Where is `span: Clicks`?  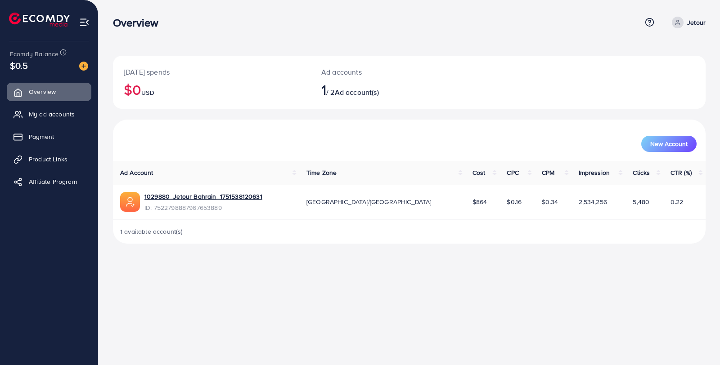 span: Clicks is located at coordinates (641, 173).